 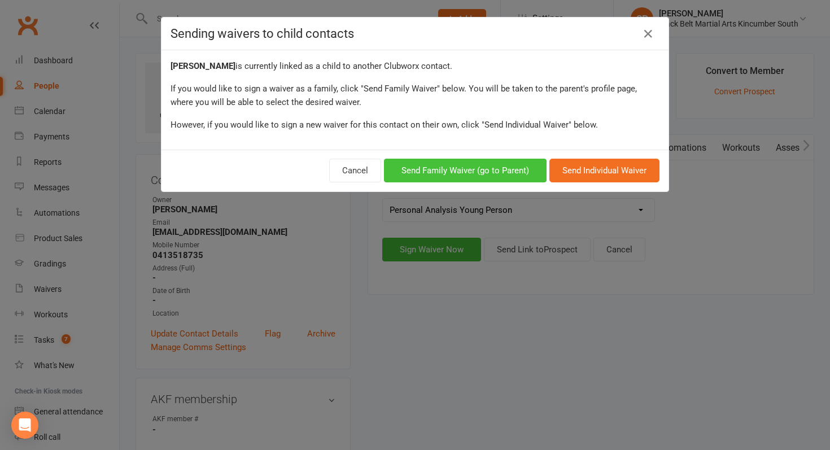 What do you see at coordinates (604, 170) in the screenshot?
I see `button: Send Individual Waiver` at bounding box center [604, 170].